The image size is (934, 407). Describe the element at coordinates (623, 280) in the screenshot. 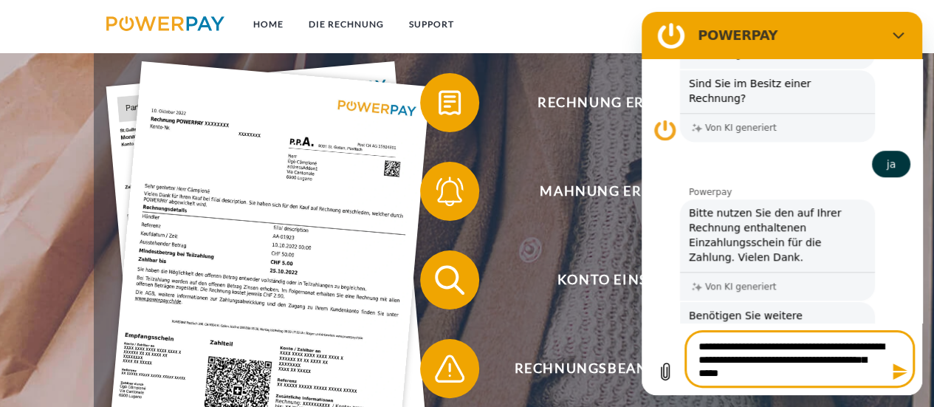

I see `span: Konto einsehen` at that location.